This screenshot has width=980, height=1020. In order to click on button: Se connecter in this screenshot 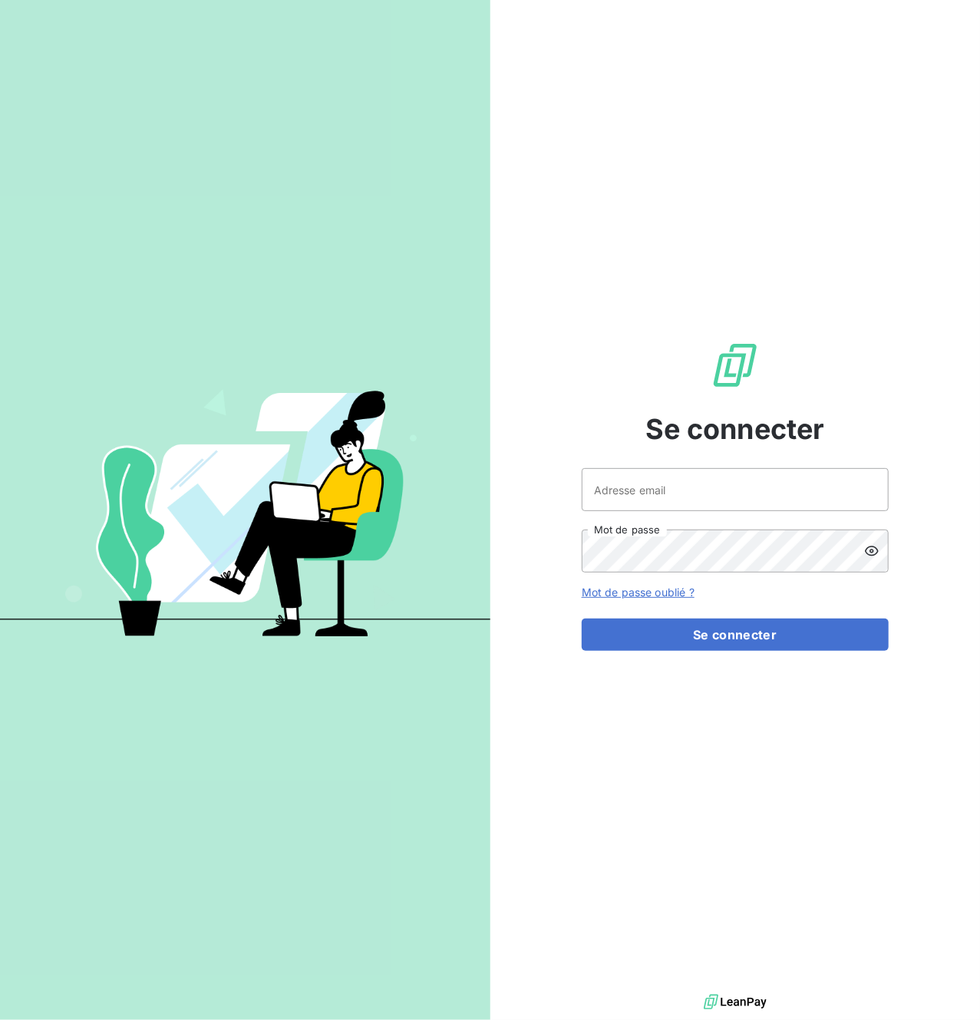, I will do `click(735, 635)`.